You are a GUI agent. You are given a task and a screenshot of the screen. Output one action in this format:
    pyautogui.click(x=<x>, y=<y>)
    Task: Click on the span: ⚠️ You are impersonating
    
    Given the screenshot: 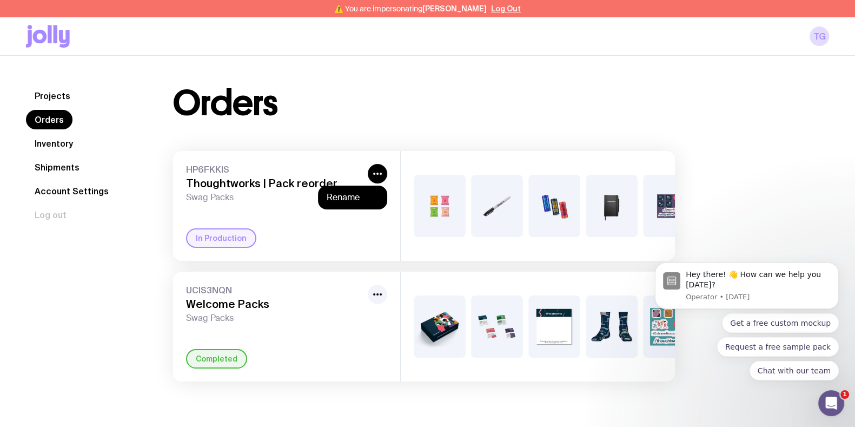 What is the action you would take?
    pyautogui.click(x=410, y=9)
    